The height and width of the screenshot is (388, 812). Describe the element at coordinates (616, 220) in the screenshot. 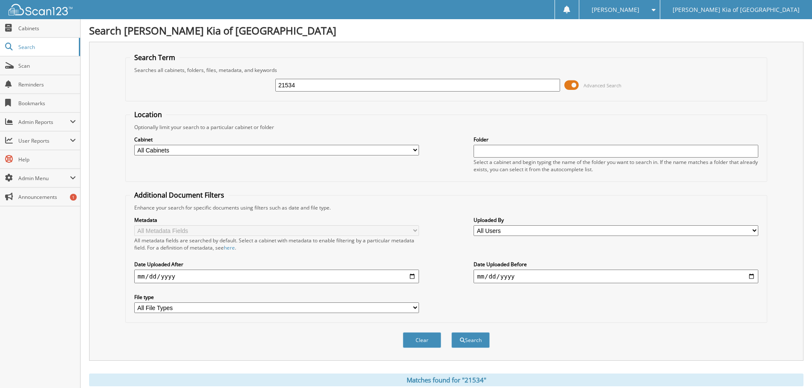

I see `label: Uploaded By` at that location.